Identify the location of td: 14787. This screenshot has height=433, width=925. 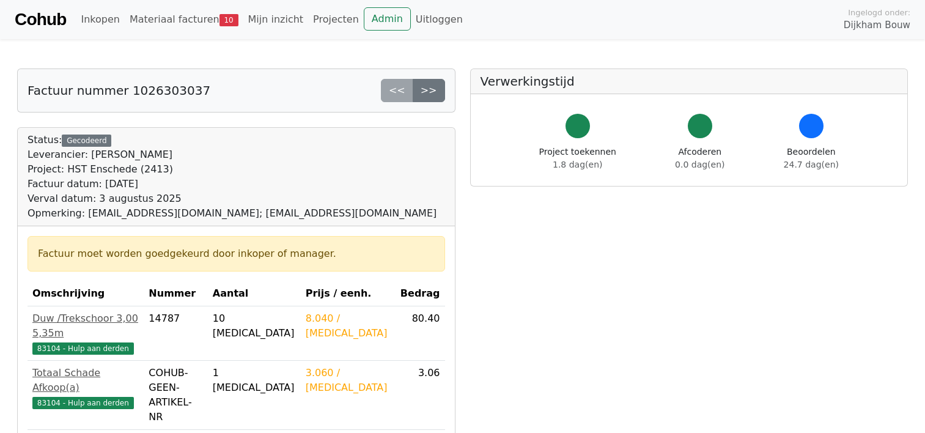
(175, 333).